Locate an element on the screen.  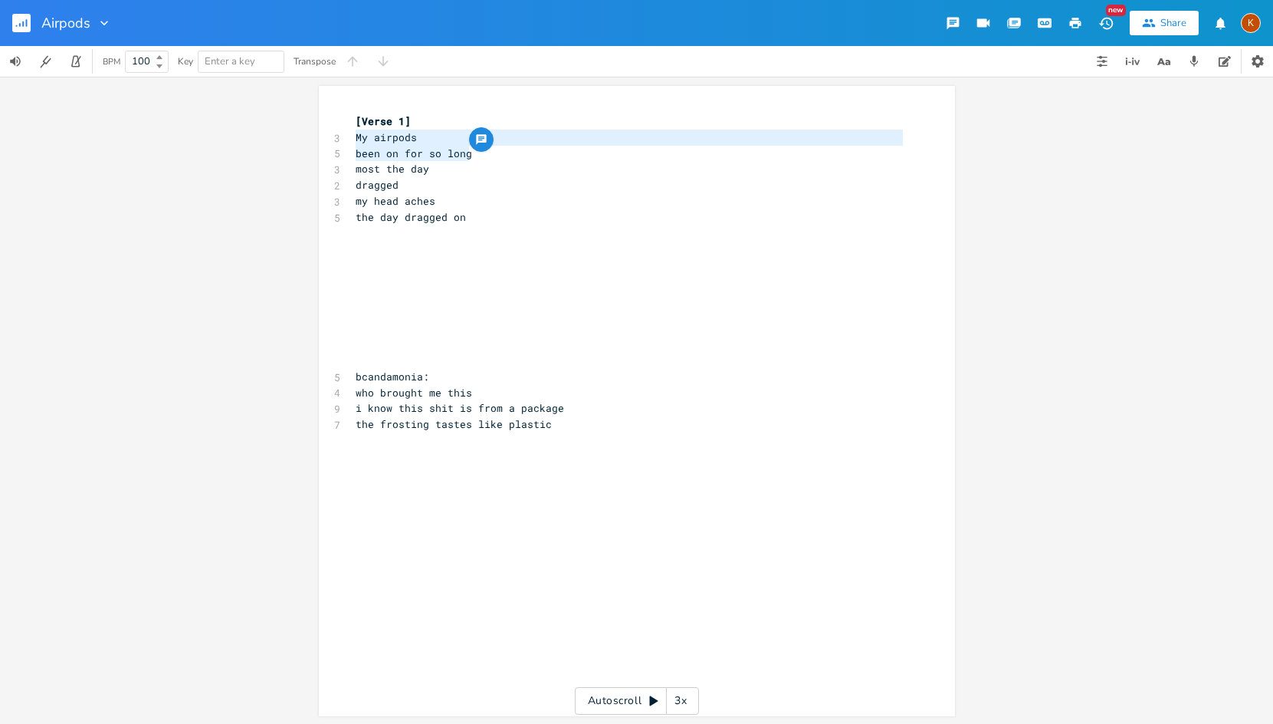
span: i know this shit is from a package is located at coordinates (460, 408).